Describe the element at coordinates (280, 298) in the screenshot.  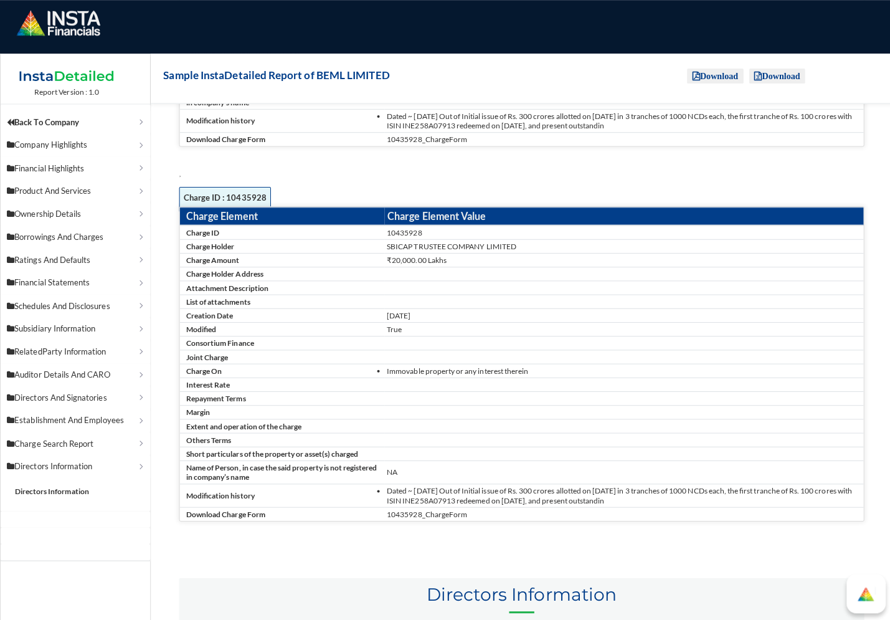
I see `td: List of attachments` at that location.